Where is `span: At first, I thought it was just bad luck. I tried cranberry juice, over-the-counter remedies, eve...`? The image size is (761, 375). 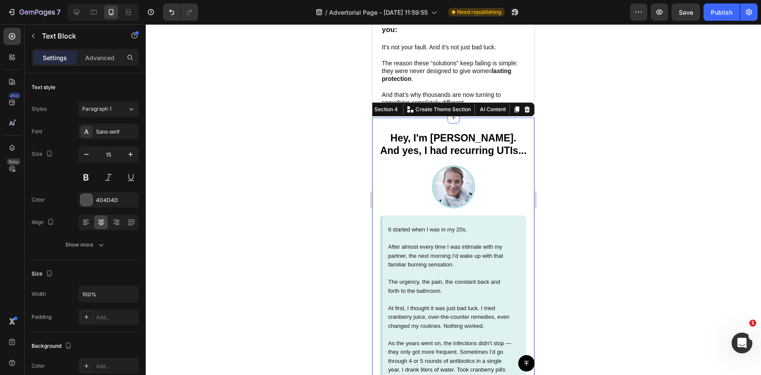 span: At first, I thought it was just bad luck. I tried cranberry juice, over-the-counter remedies, eve... is located at coordinates (77, 293).